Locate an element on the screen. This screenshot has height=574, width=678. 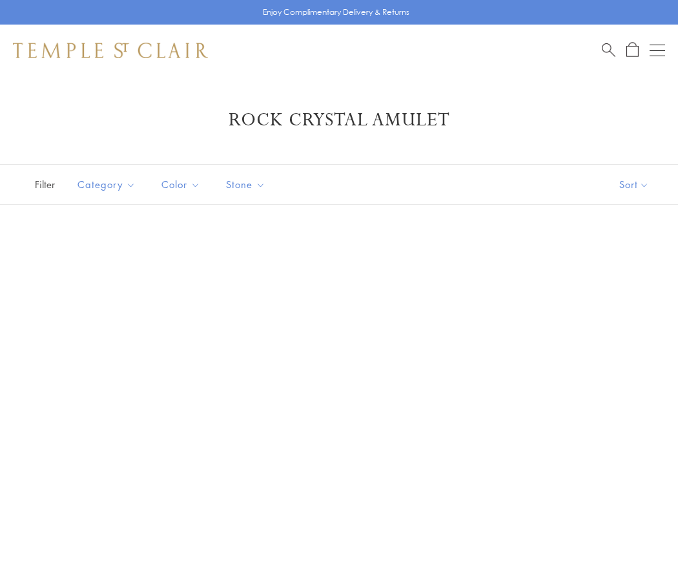
span: Color is located at coordinates (182, 184).